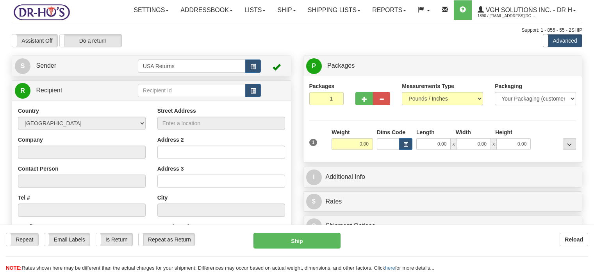 This screenshot has height=272, width=594. Describe the element at coordinates (314, 226) in the screenshot. I see `span: O` at that location.